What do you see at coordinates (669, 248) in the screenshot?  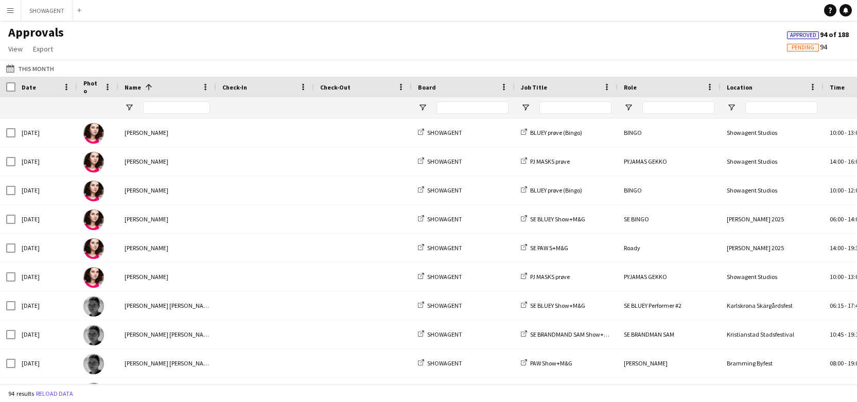 I see `div: Roady` at bounding box center [669, 248].